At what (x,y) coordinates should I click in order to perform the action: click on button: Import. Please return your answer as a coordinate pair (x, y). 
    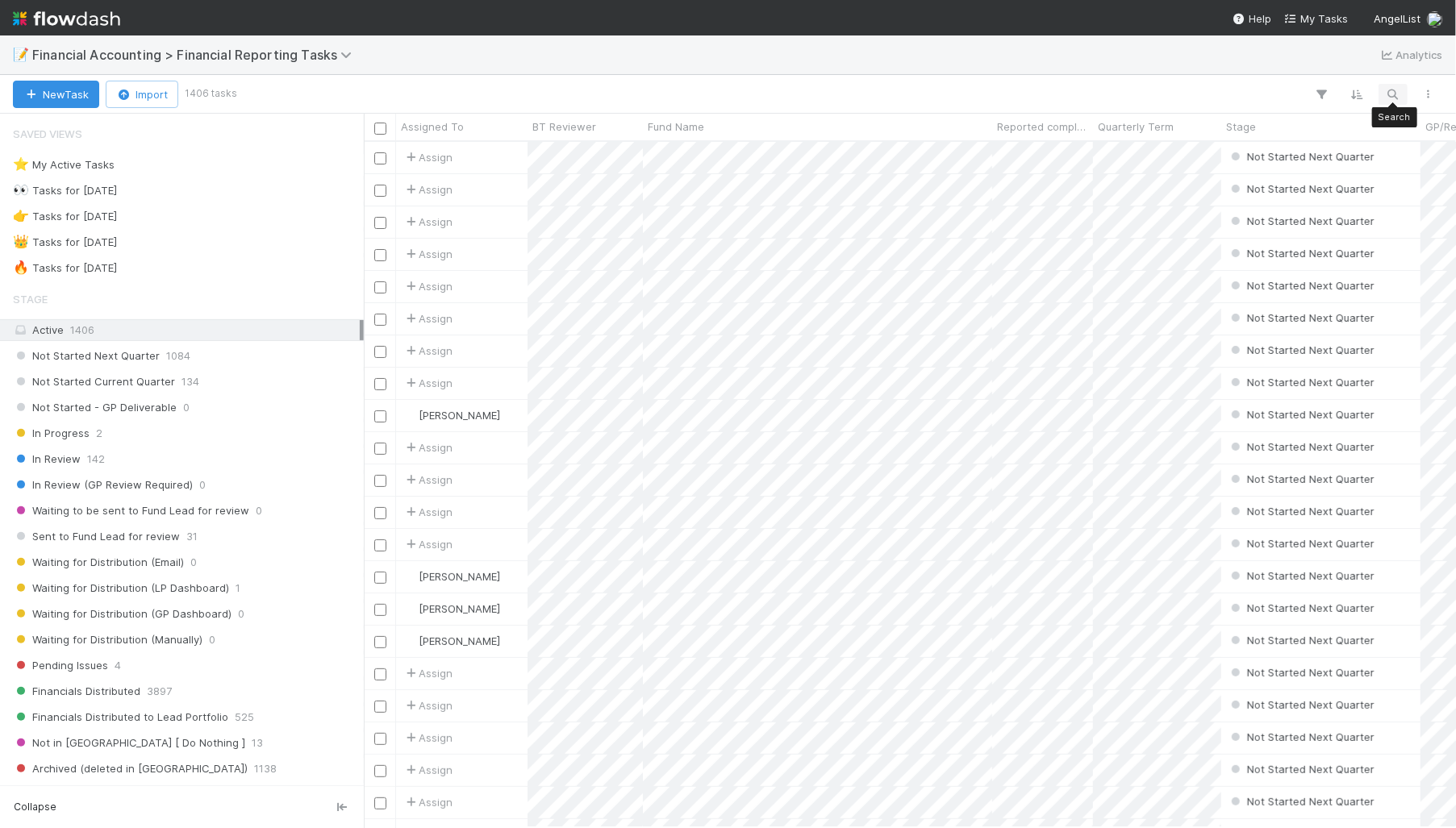
    Looking at the image, I should click on (142, 94).